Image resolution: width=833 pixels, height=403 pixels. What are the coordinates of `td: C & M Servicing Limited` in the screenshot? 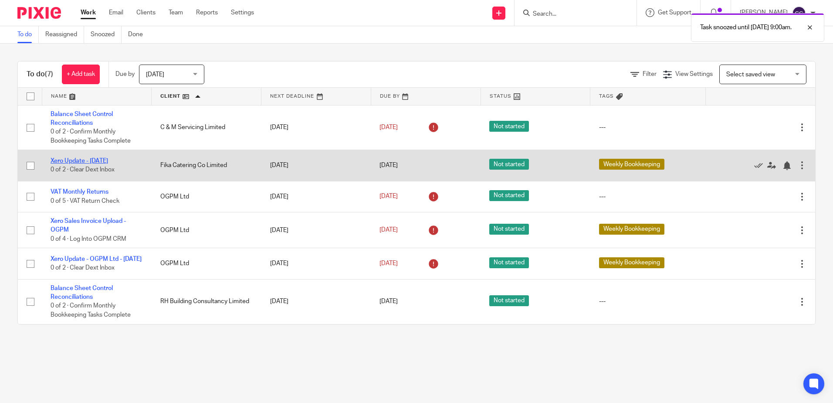 It's located at (207, 127).